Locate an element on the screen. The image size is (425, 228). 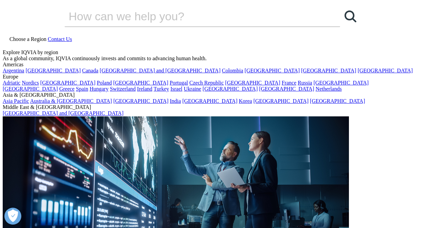
a: Poland is located at coordinates (104, 82).